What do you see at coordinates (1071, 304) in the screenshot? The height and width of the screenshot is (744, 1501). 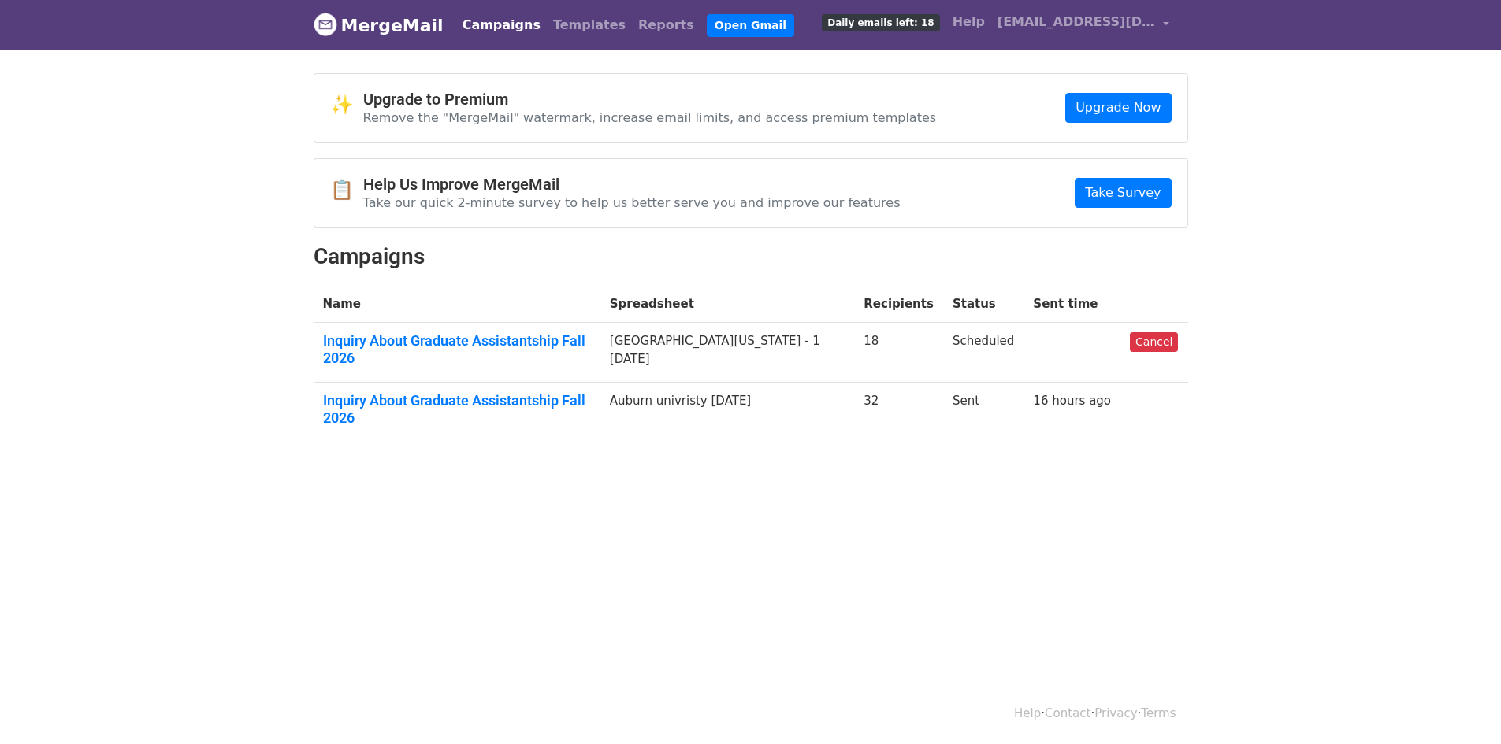 I see `th: Sent time` at bounding box center [1071, 304].